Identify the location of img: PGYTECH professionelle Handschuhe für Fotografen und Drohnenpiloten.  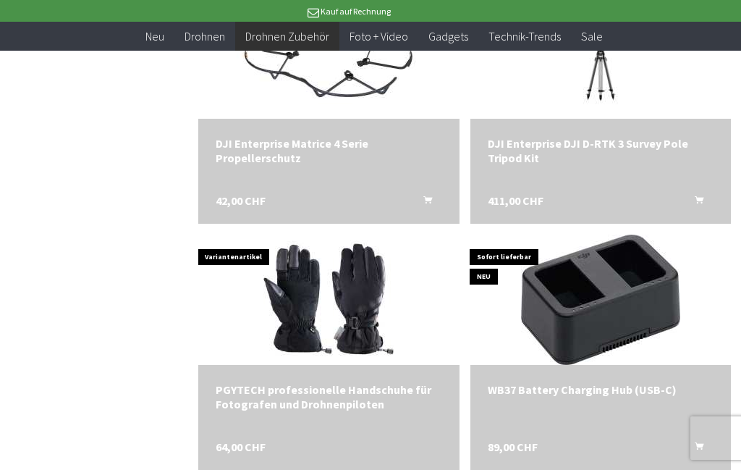
(329, 300).